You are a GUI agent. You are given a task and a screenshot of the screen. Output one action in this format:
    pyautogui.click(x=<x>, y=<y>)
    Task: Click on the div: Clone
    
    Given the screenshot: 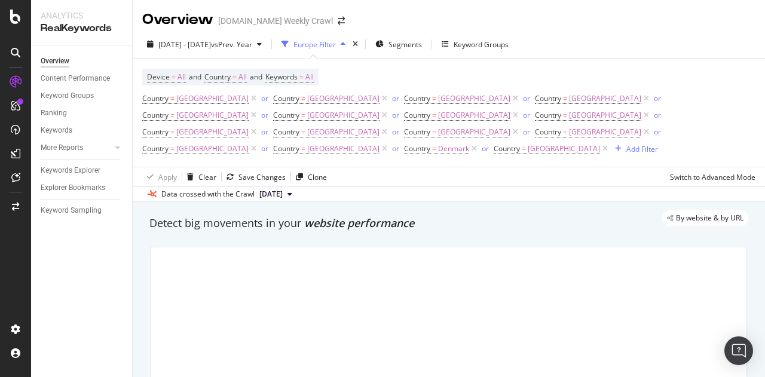 What is the action you would take?
    pyautogui.click(x=317, y=177)
    